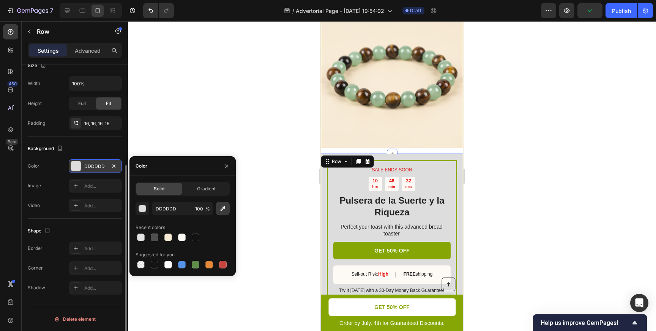 The height and width of the screenshot is (331, 656). What do you see at coordinates (40, 231) in the screenshot?
I see `div: Shape` at bounding box center [40, 231].